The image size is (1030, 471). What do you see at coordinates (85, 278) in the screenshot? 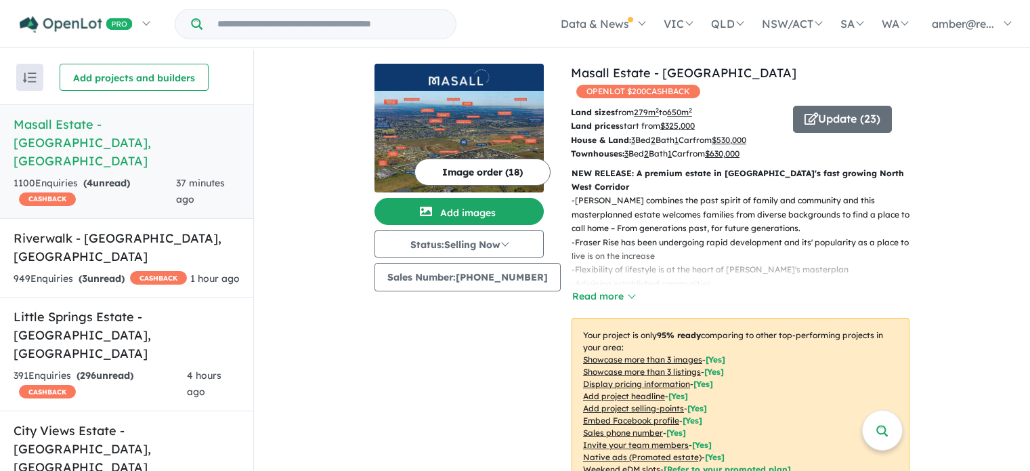
I see `span: 3` at bounding box center [85, 278].